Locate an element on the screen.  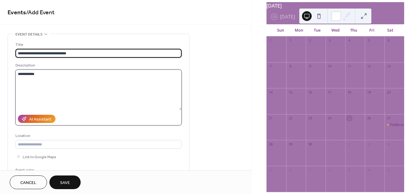
button: Save is located at coordinates (65, 182).